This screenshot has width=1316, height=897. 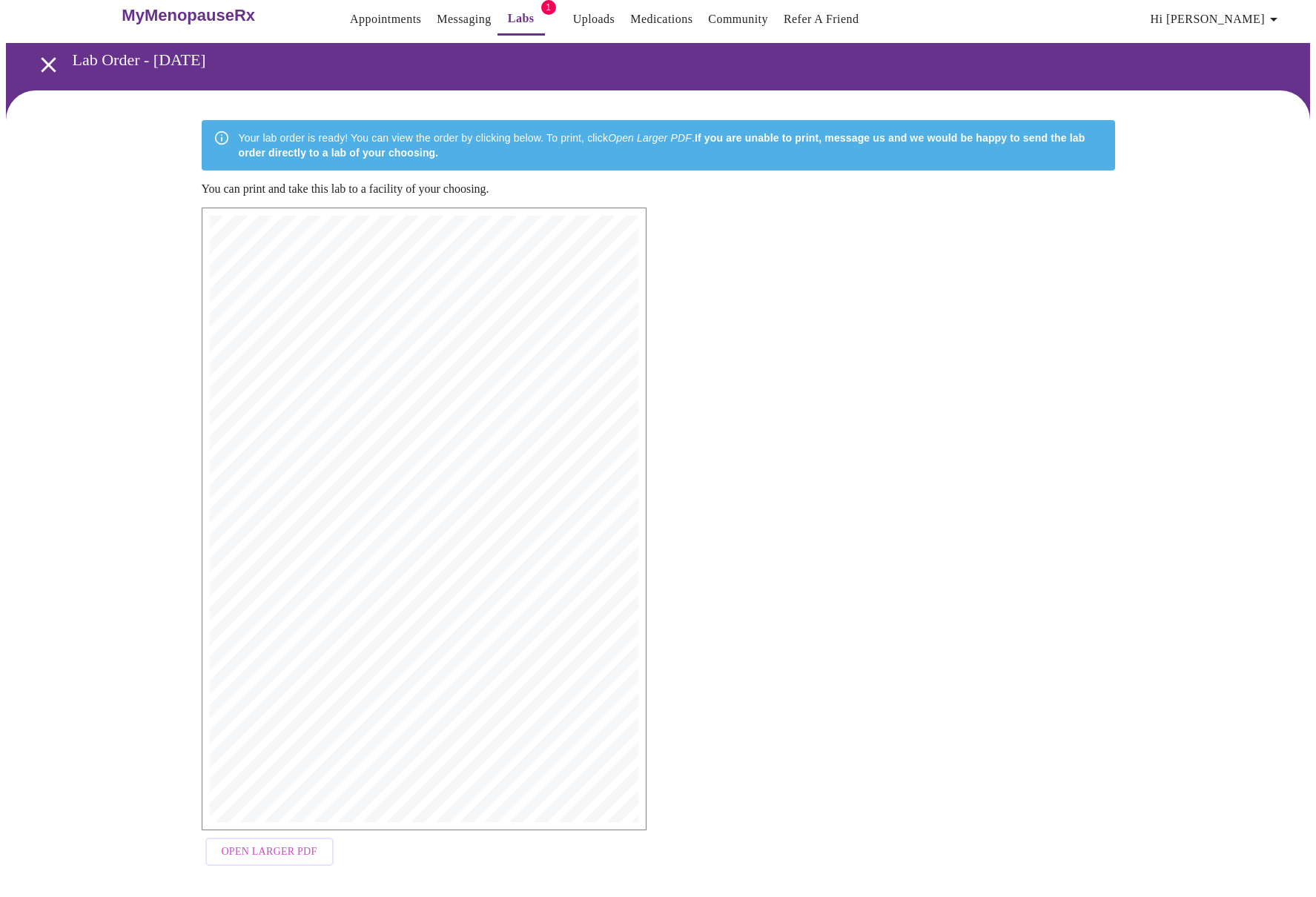 What do you see at coordinates (650, 138) in the screenshot?
I see `em: Open Larger PDF` at bounding box center [650, 138].